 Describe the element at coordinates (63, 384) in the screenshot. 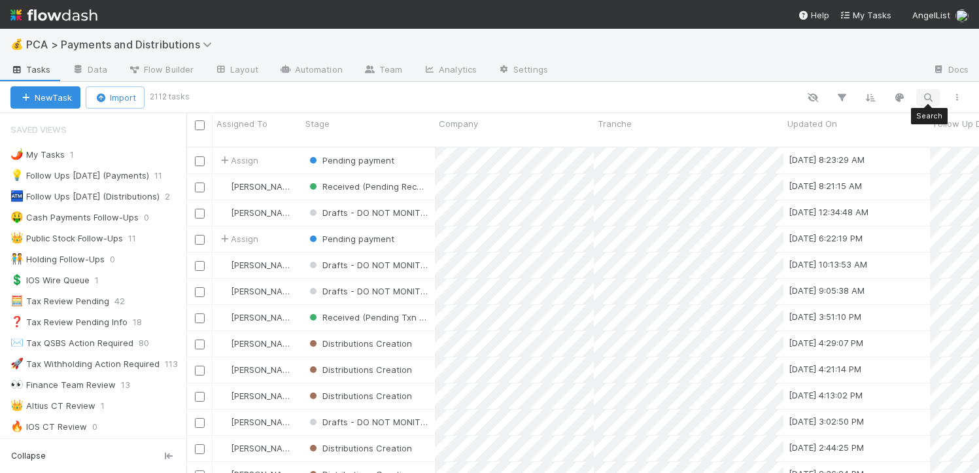

I see `div: Finance Team Review` at that location.